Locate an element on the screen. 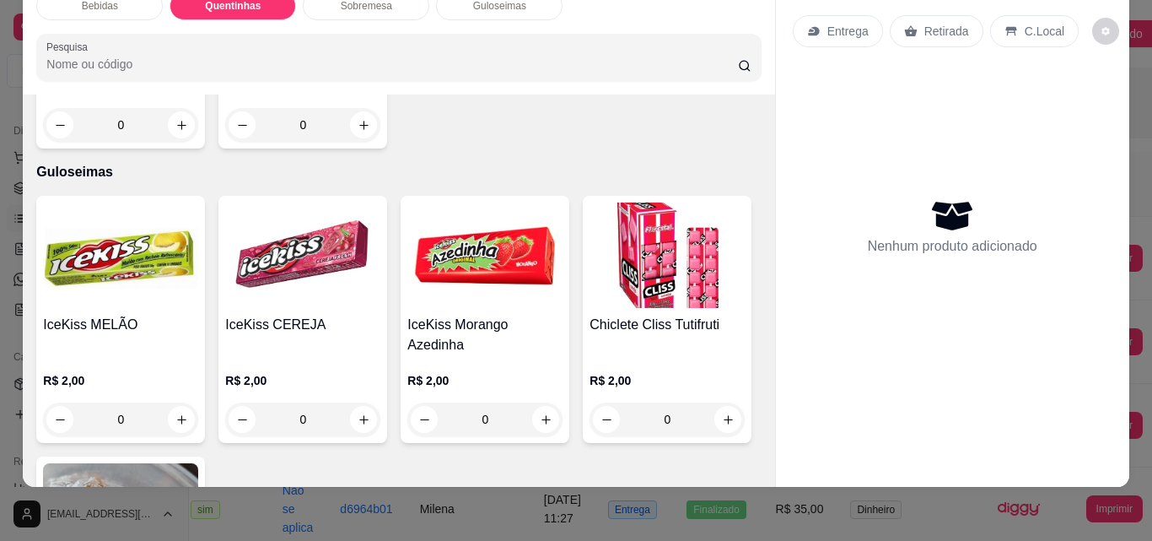 The height and width of the screenshot is (541, 1152). label: Pesquisa is located at coordinates (70, 46).